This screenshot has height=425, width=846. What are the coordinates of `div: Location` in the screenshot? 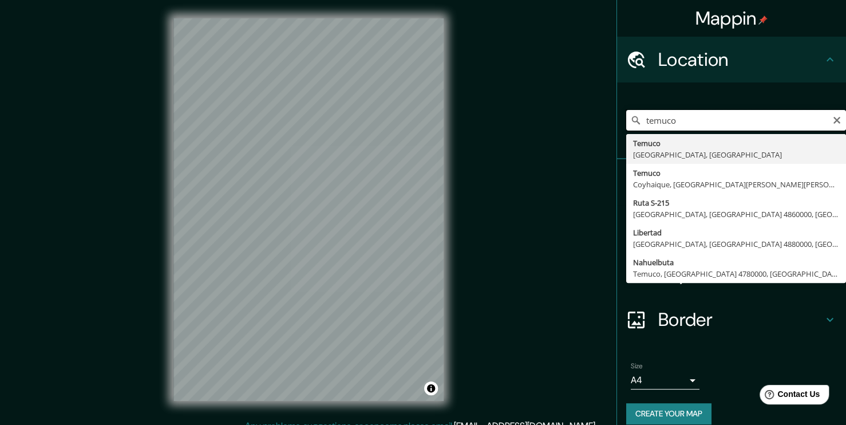 It's located at (731, 60).